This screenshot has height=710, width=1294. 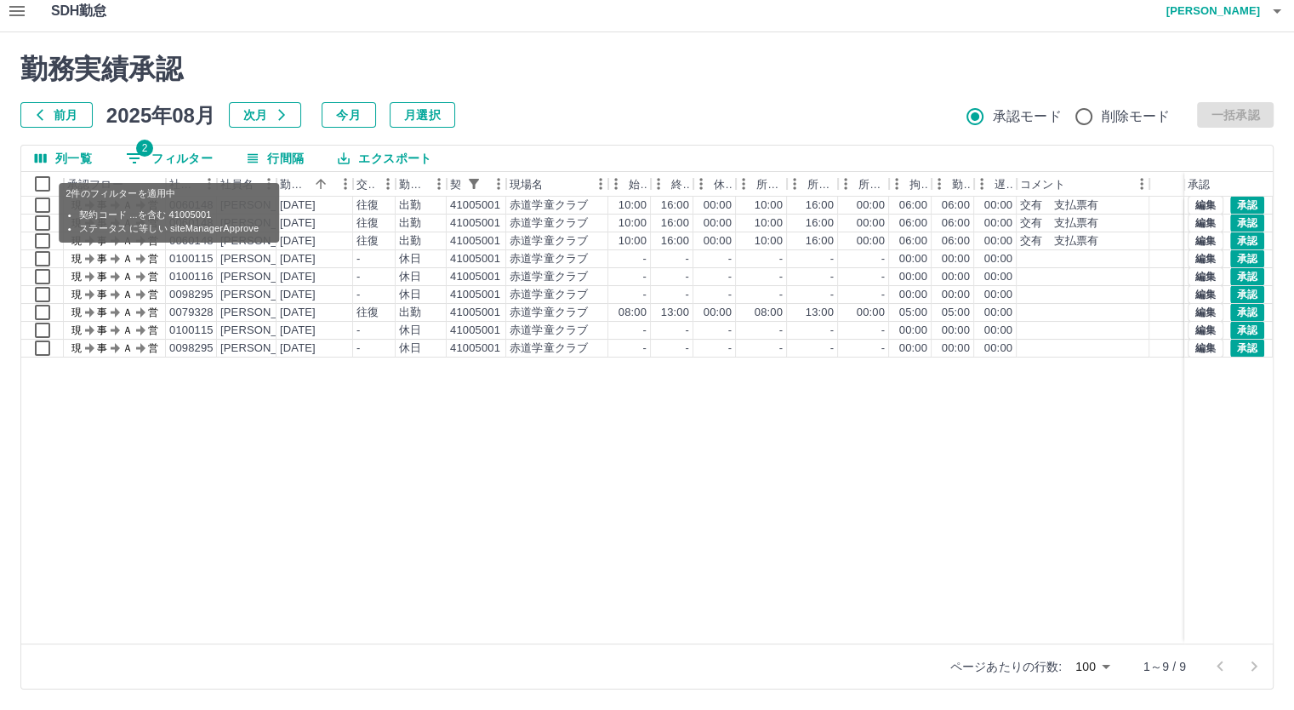 What do you see at coordinates (1093, 666) in the screenshot?
I see `div: 100` at bounding box center [1093, 666].